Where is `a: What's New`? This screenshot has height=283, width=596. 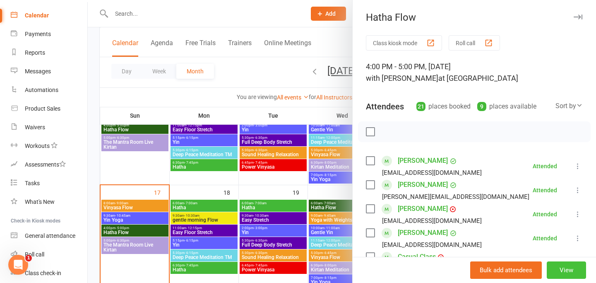 a: What's New is located at coordinates (49, 202).